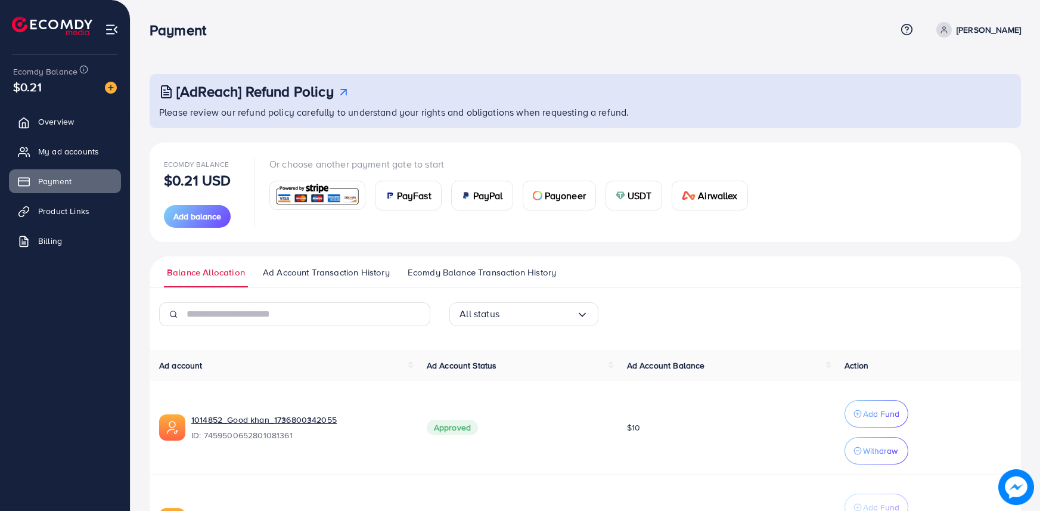  Describe the element at coordinates (880, 450) in the screenshot. I see `p: Withdraw` at that location.